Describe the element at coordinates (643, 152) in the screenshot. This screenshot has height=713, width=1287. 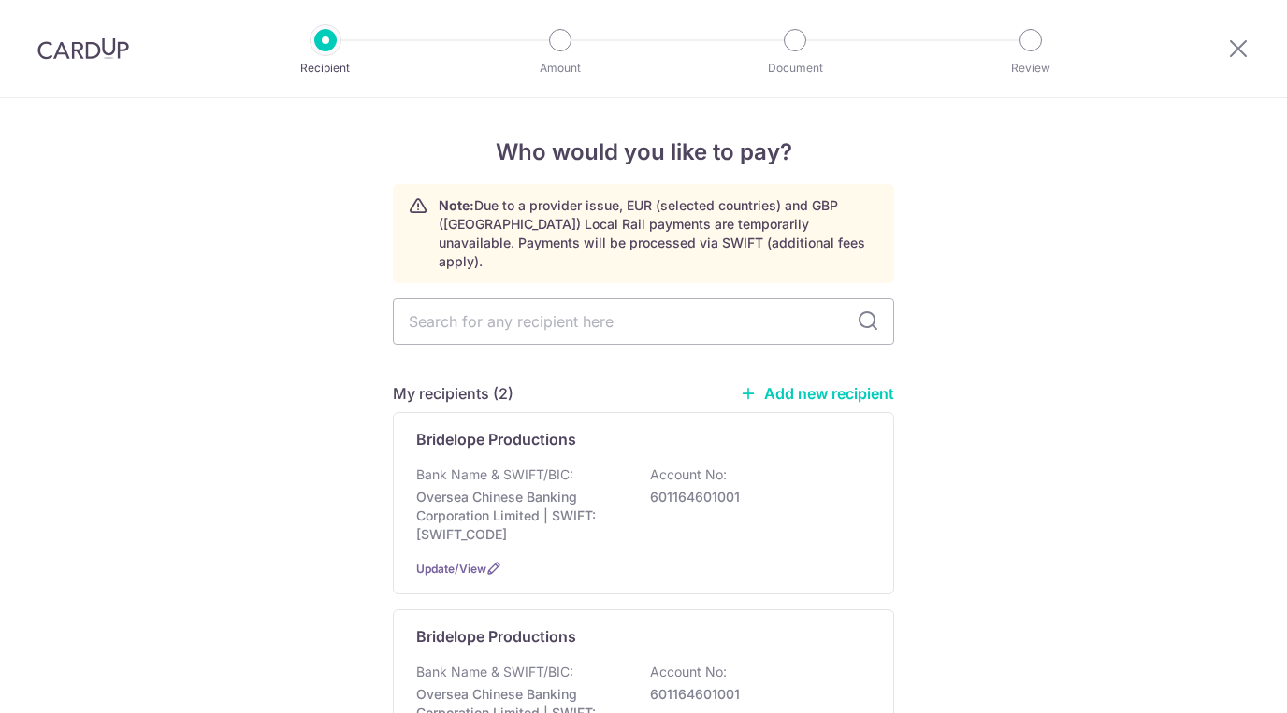
I see `h4: Who would you like to pay?` at that location.